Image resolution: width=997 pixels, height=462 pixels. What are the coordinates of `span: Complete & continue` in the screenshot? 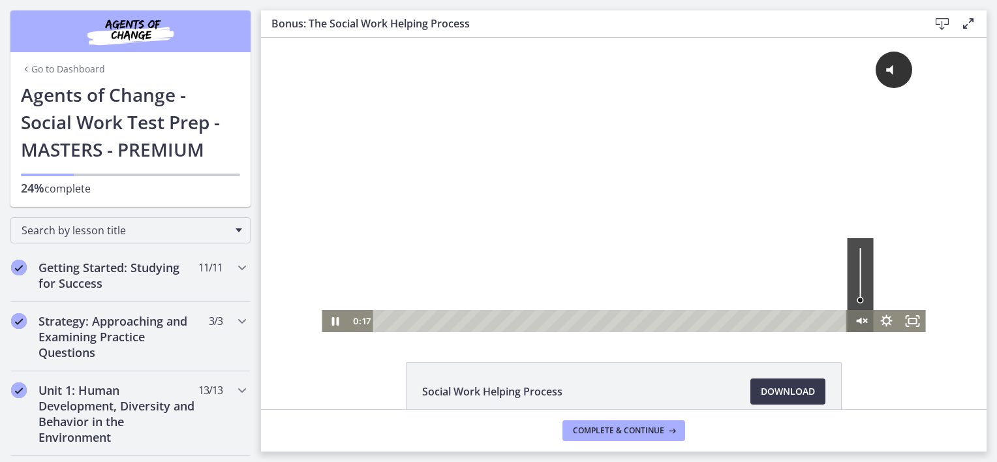 It's located at (618, 430).